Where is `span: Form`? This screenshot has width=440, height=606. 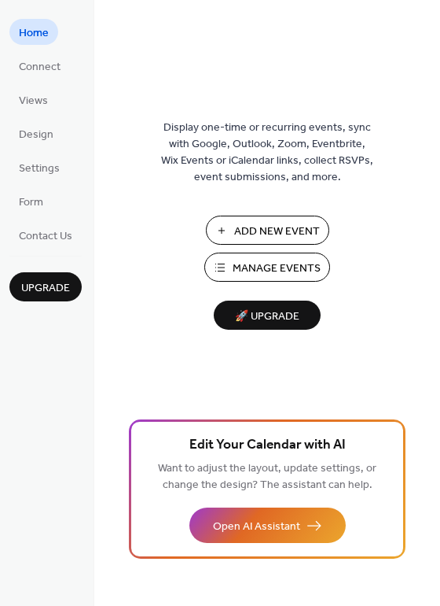 span: Form is located at coordinates (31, 202).